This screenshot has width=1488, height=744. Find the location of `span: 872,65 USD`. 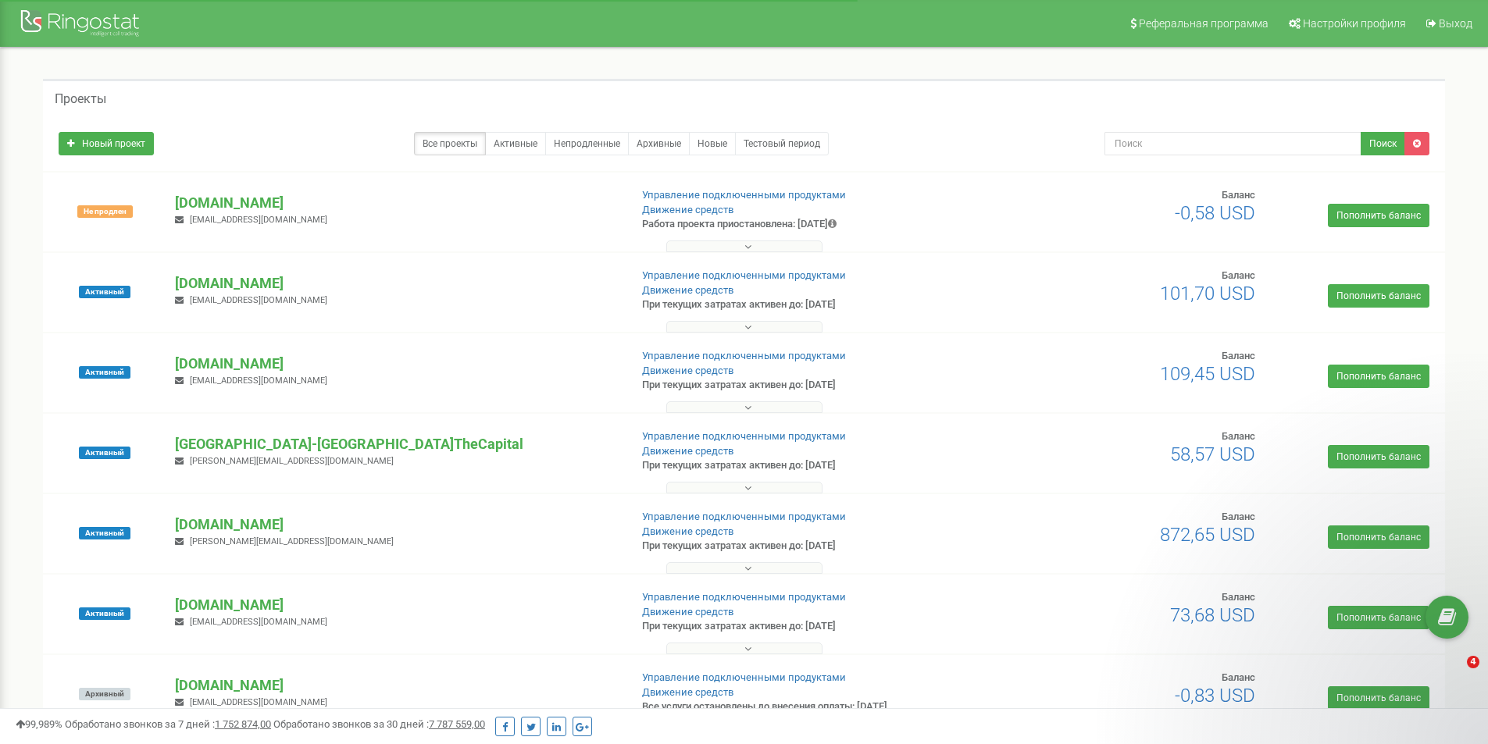

span: 872,65 USD is located at coordinates (1208, 535).